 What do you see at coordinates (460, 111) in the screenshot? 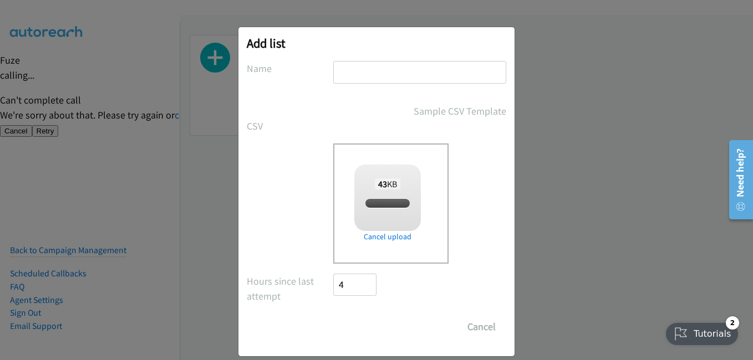
I see `a: Sample CSV Template` at bounding box center [460, 111].